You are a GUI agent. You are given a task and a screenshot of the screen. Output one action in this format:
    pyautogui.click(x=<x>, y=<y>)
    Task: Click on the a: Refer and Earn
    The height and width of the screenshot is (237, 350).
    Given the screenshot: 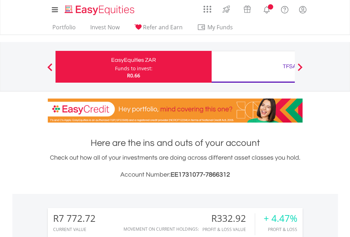 What is the action you would take?
    pyautogui.click(x=158, y=29)
    